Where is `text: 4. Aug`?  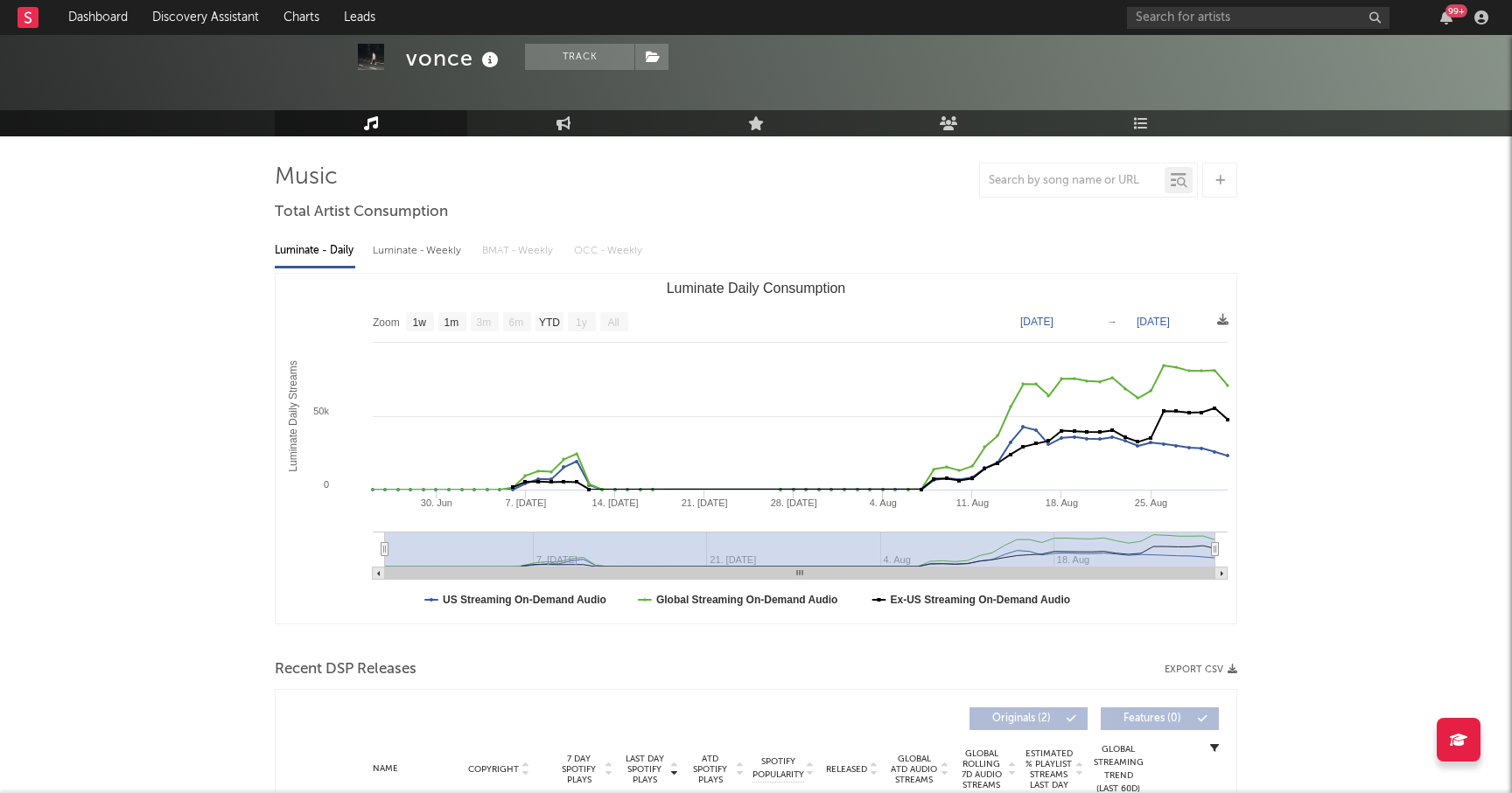 text: 4. Aug is located at coordinates (883, 503).